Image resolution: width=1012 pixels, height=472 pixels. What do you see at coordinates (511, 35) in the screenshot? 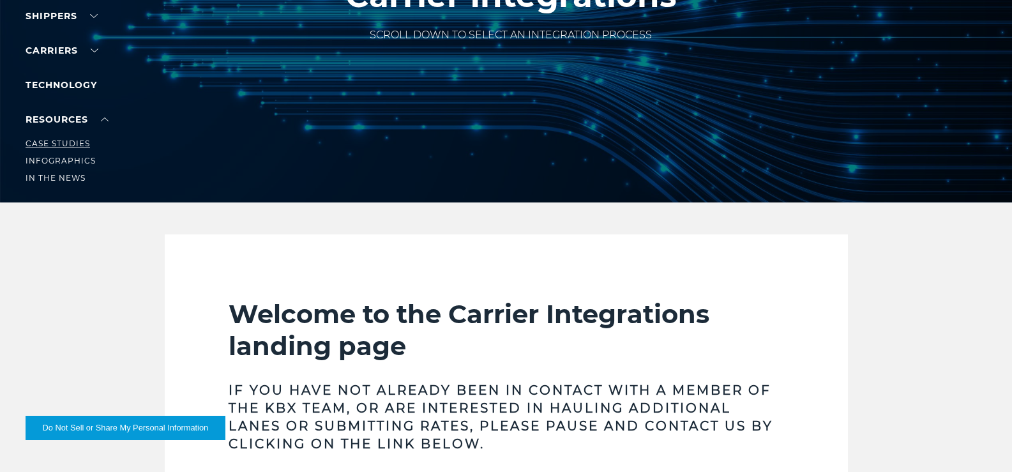
I see `p: SCROLL DOWN TO SELECT AN INTEGRATION PROCESS` at bounding box center [511, 35].